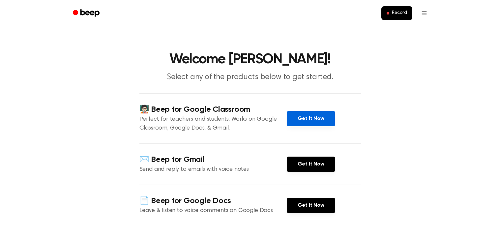  Describe the element at coordinates (250, 77) in the screenshot. I see `p: Select any of the products below to get started.` at that location.